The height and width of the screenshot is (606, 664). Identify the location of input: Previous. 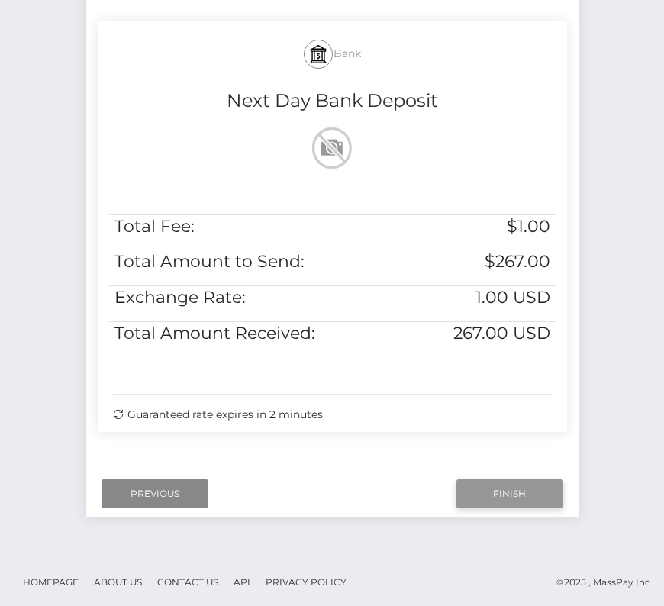
(155, 494).